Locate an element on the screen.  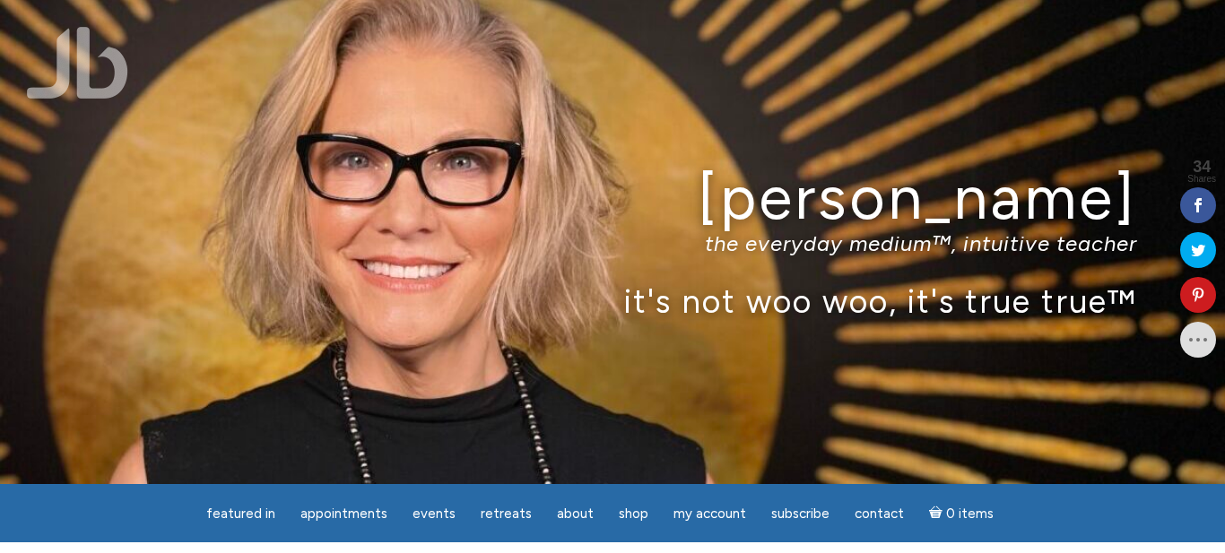
span: About is located at coordinates (575, 514).